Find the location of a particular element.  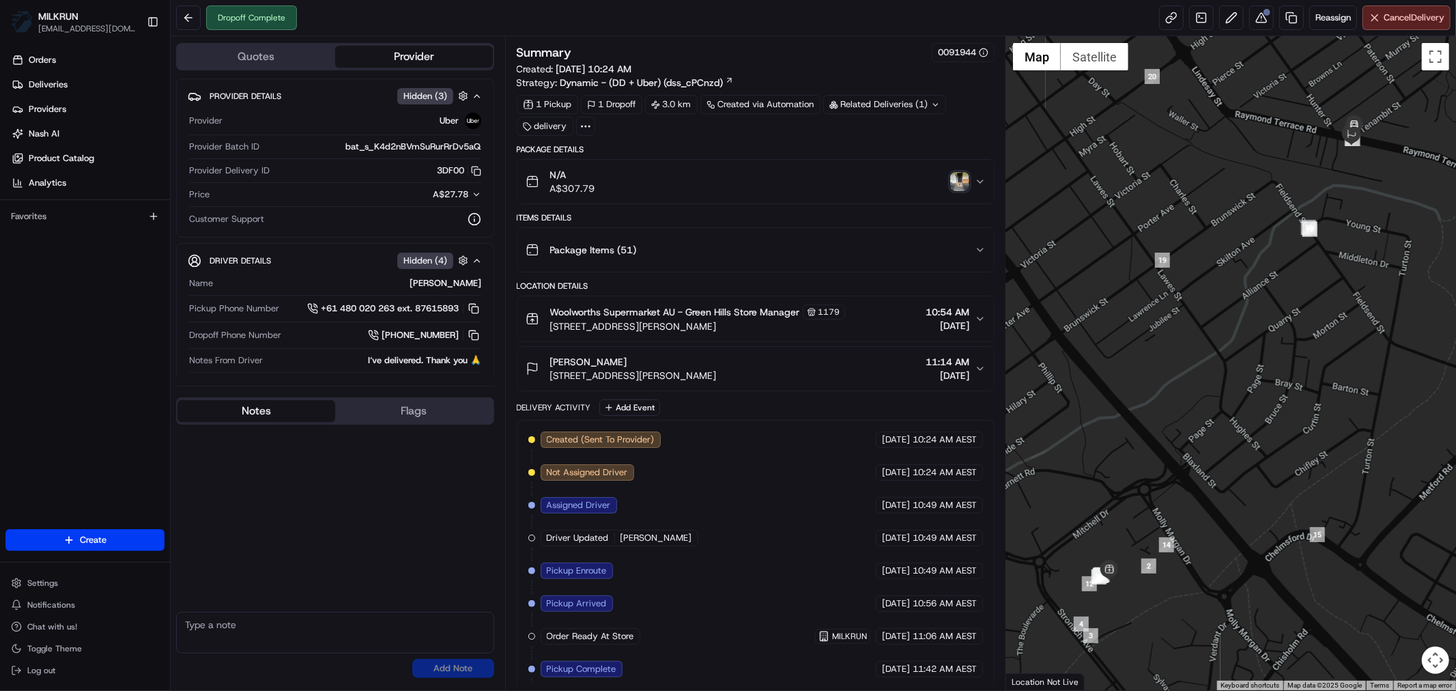

span: Uber is located at coordinates (450, 121).